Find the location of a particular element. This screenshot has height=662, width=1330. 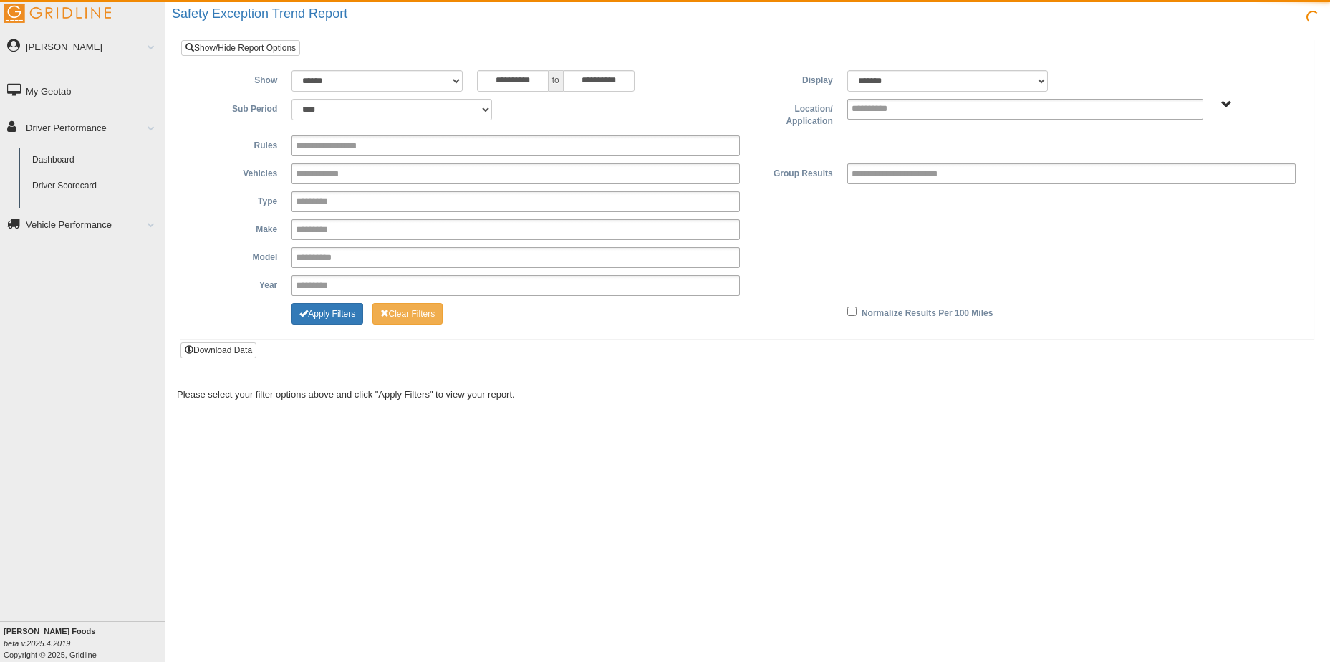

div: Copyright © 2025, Gridline is located at coordinates (84, 642).